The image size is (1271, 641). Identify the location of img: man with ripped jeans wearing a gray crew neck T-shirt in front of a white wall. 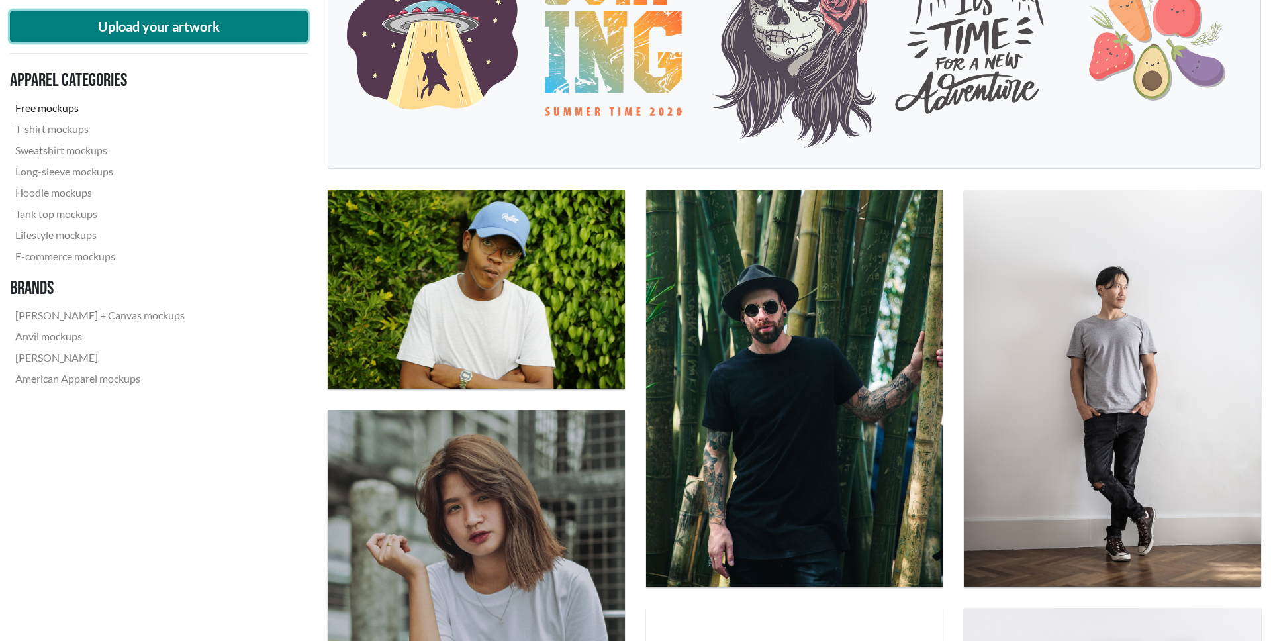
(1112, 388).